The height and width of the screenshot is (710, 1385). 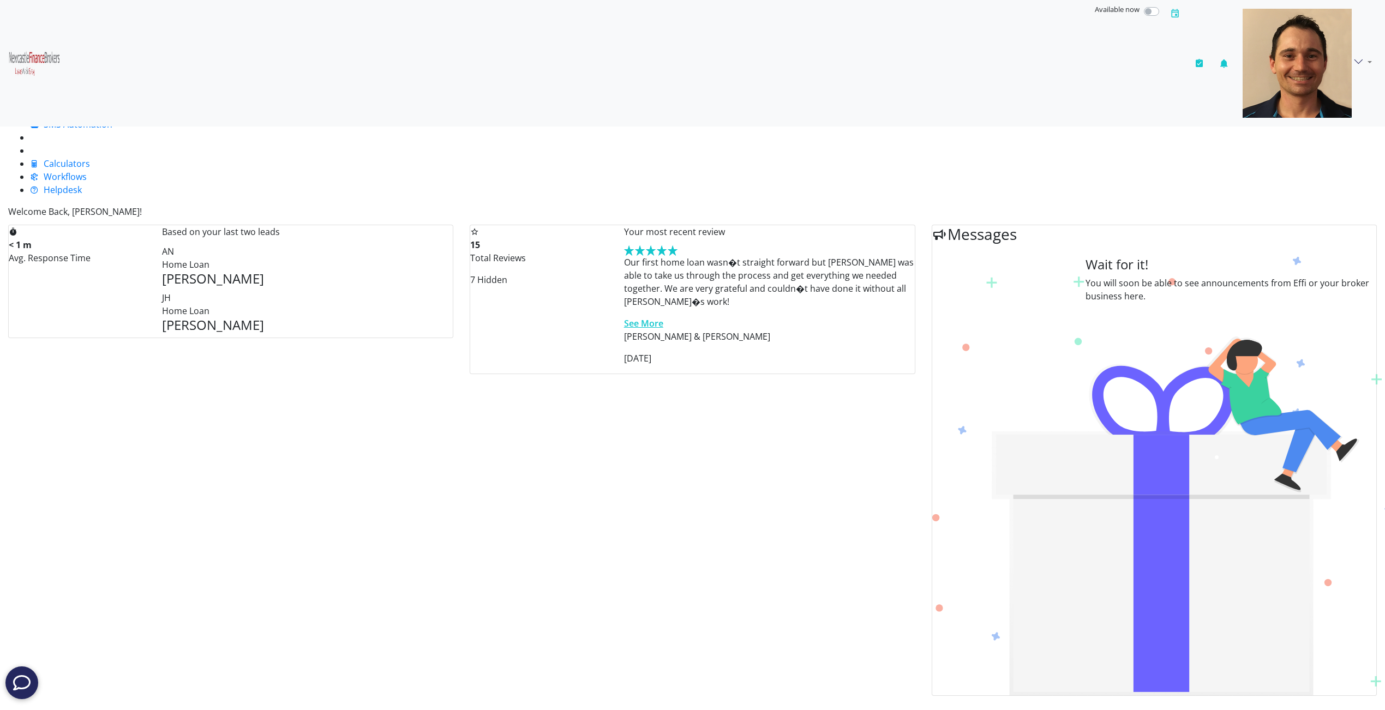 What do you see at coordinates (1230, 265) in the screenshot?
I see `h4: Wait for it!` at bounding box center [1230, 265].